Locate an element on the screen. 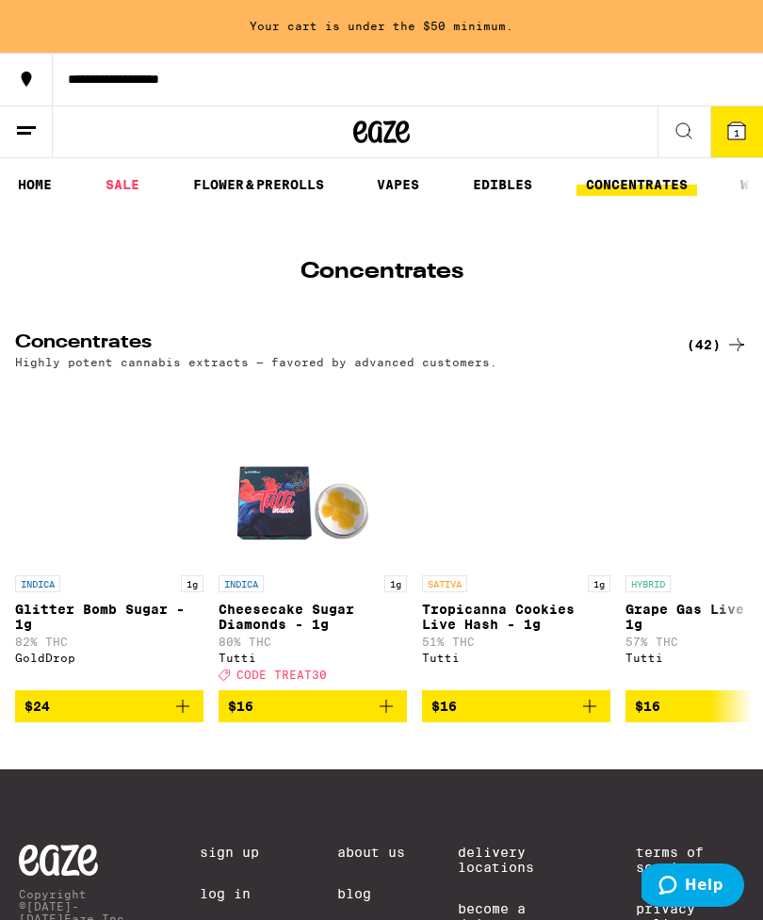 Image resolution: width=763 pixels, height=920 pixels. a: Blog is located at coordinates (371, 894).